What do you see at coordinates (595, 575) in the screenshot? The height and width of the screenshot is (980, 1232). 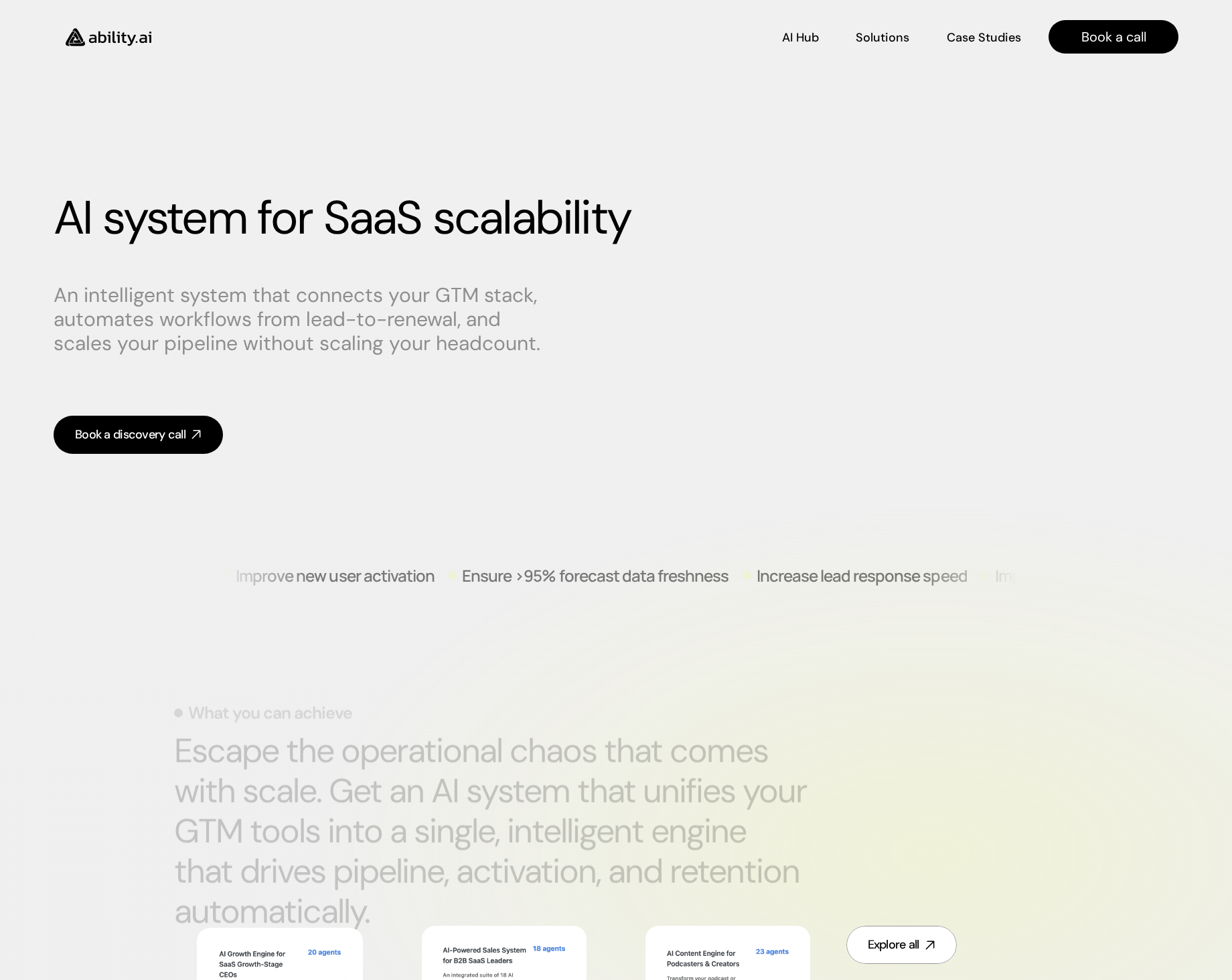 I see `p: Ensure >95% forecast data freshness` at bounding box center [595, 575].